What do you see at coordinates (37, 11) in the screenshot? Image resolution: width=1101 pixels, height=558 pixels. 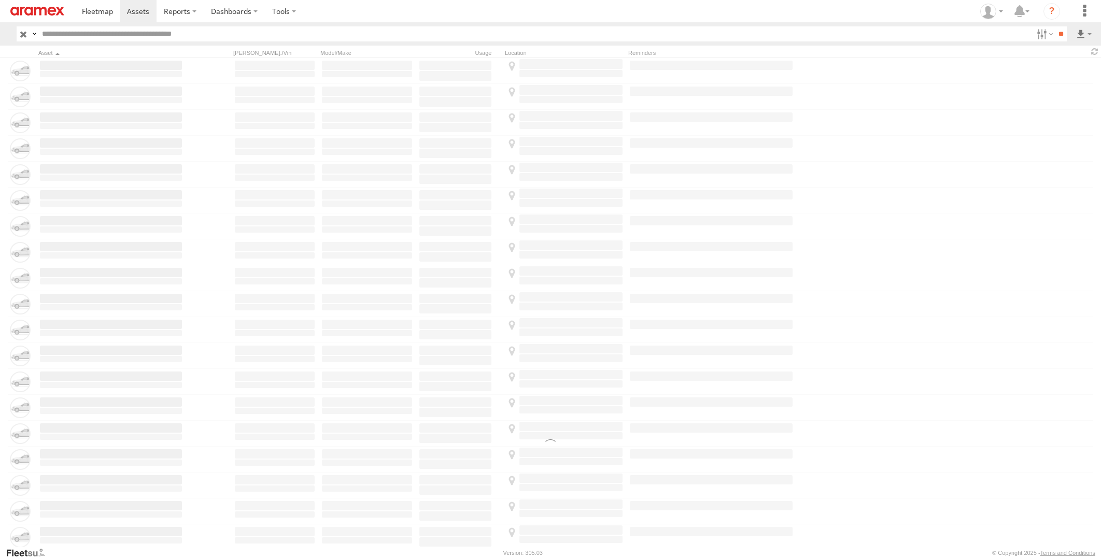 I see `img: aramex-logo.svg` at bounding box center [37, 11].